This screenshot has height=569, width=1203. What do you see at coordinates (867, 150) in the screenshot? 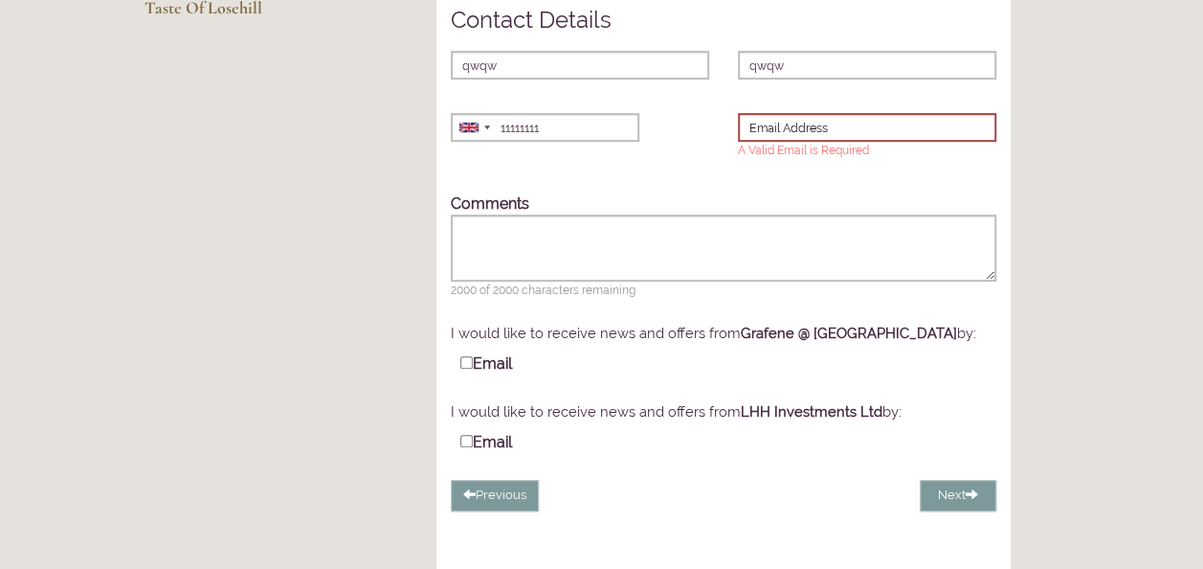
I see `span: A Valid Email is Required` at bounding box center [867, 150].